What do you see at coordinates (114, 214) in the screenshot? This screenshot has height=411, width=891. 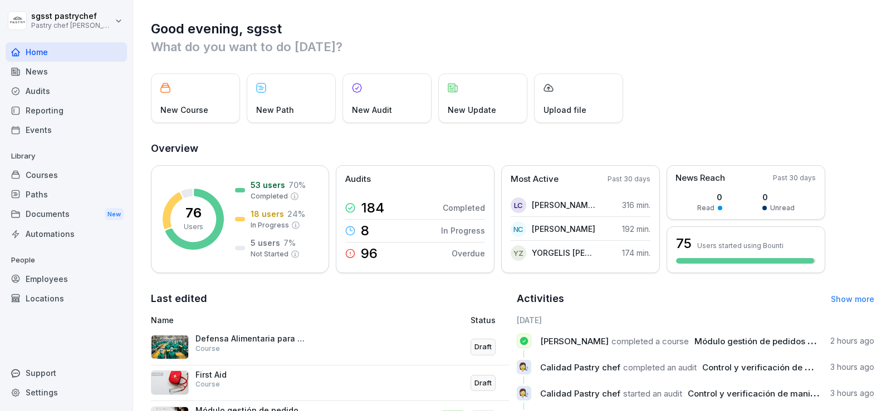 I see `div: New` at bounding box center [114, 214].